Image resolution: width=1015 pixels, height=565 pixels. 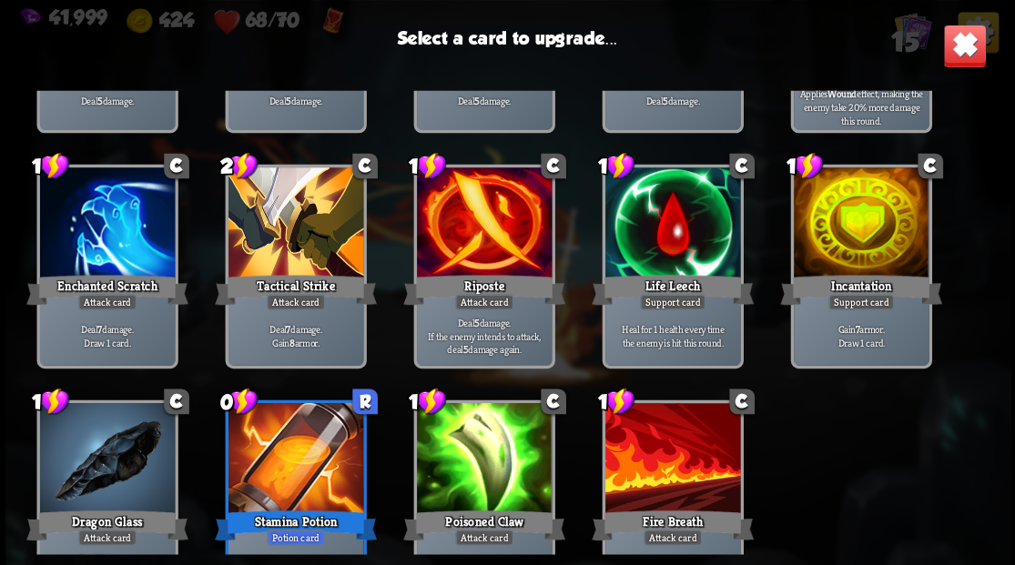 What do you see at coordinates (296, 525) in the screenshot?
I see `div: Stamina Potion` at bounding box center [296, 525].